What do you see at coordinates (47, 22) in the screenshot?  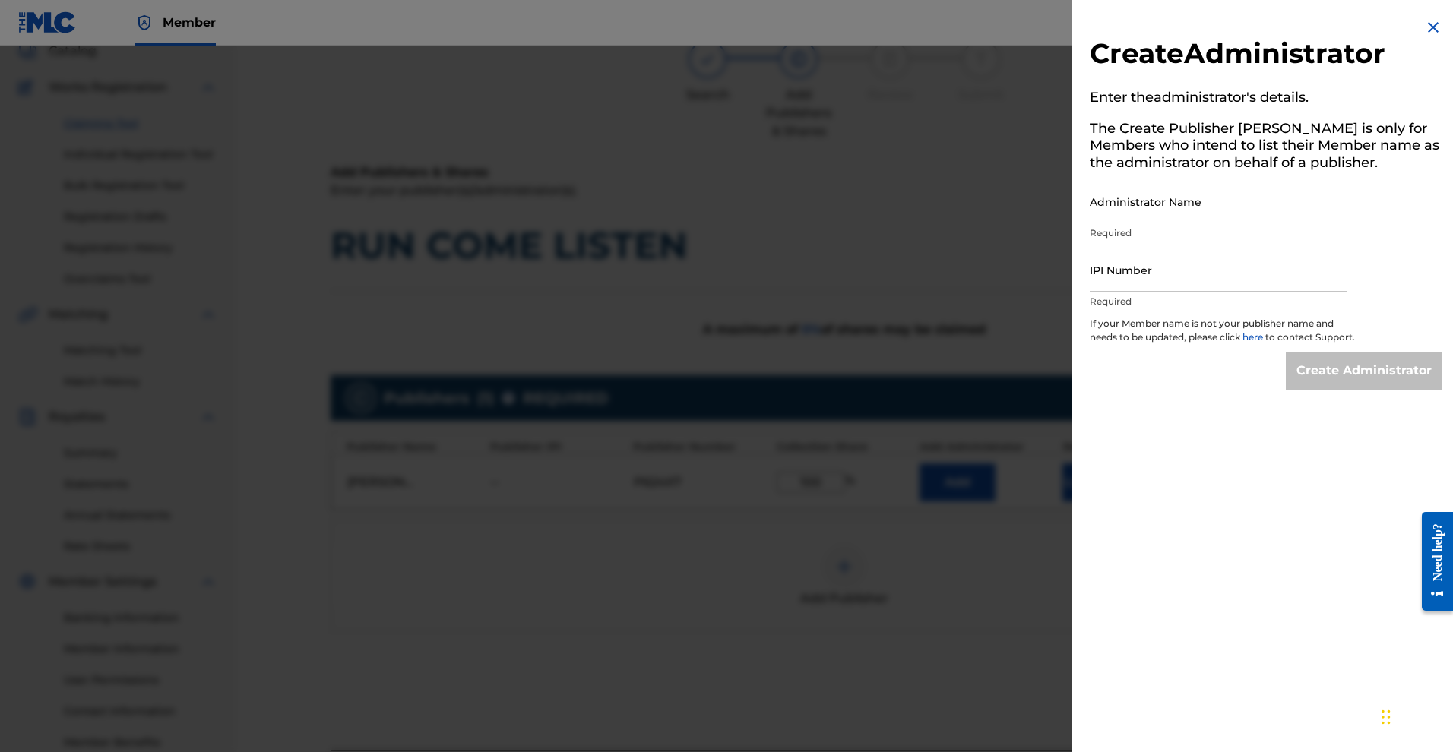 I see `img: MLC Logo` at bounding box center [47, 22].